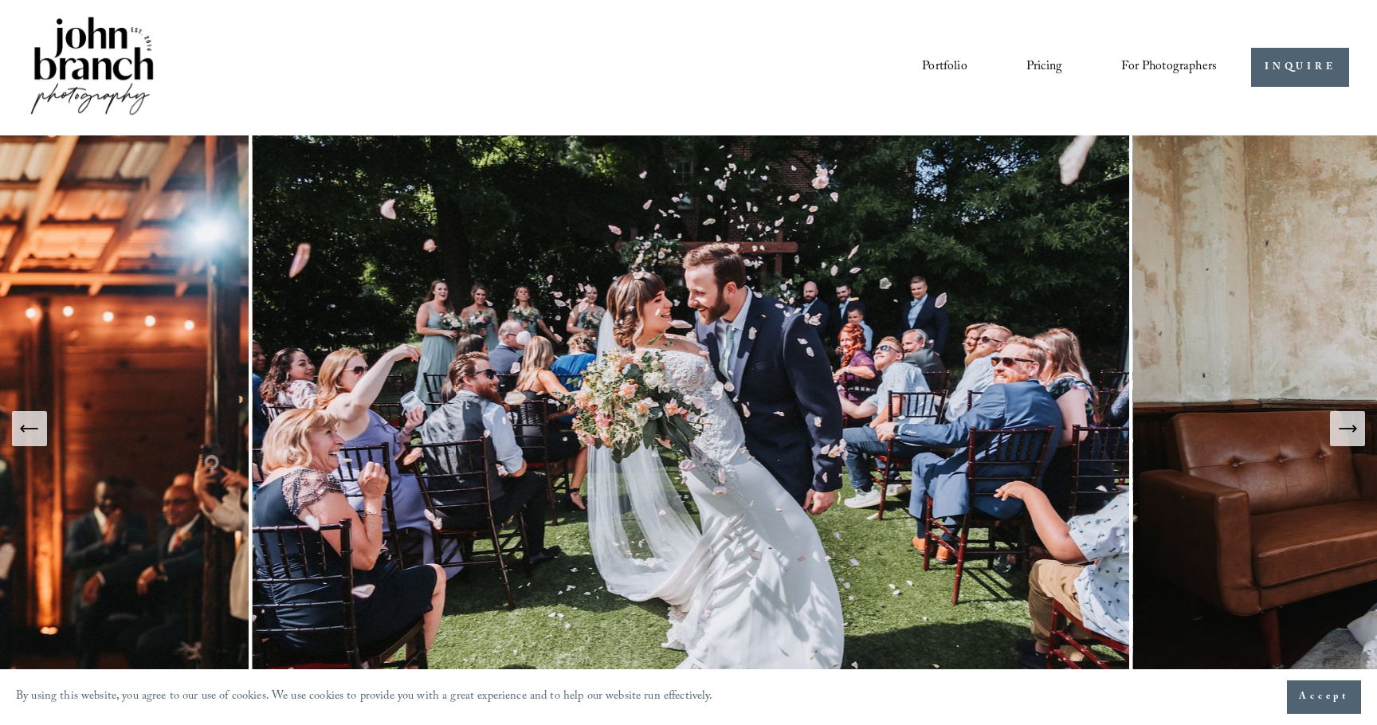 This screenshot has height=725, width=1377. I want to click on img: Raleigh Wedding Photographer, so click(692, 429).